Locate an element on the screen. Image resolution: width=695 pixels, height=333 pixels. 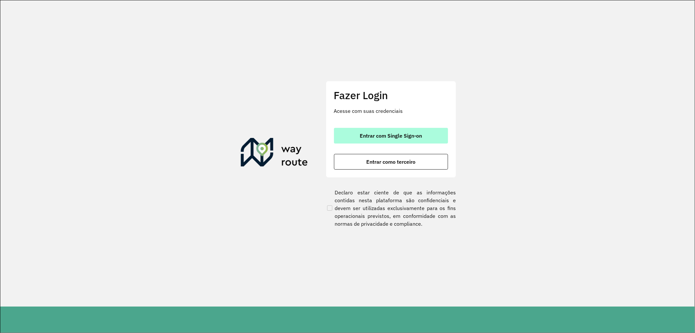
img: Roteirizador AmbevTech is located at coordinates (274, 154).